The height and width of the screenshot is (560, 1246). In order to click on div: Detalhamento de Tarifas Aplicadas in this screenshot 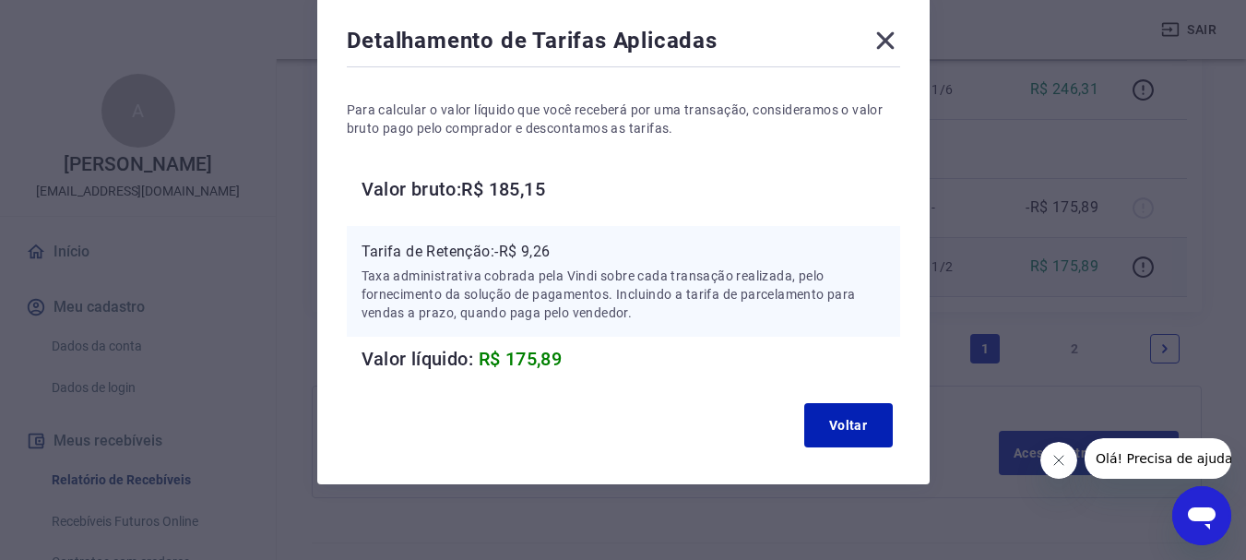, I will do `click(623, 44)`.